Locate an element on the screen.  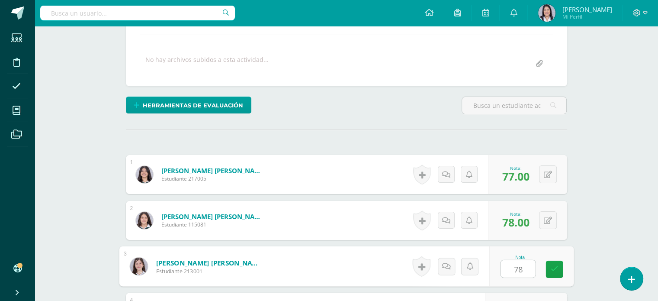
img: b8e3614bd679735245f6aae5f2e969f0.png is located at coordinates (145, 220).